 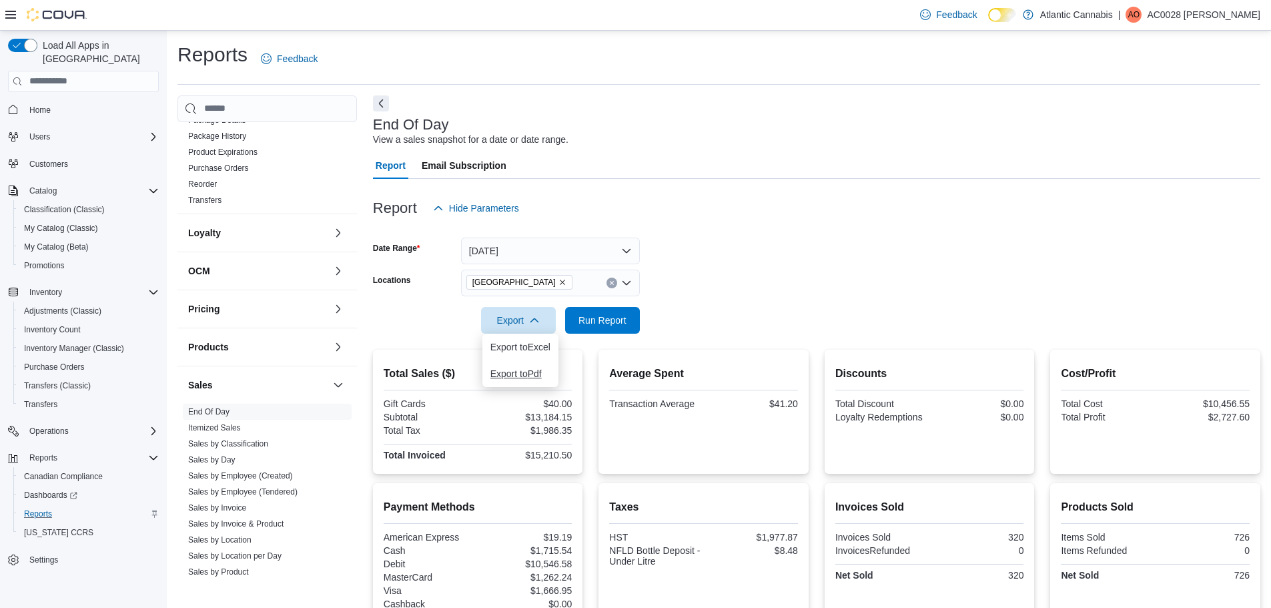 I want to click on div: $1,666.95, so click(x=526, y=590).